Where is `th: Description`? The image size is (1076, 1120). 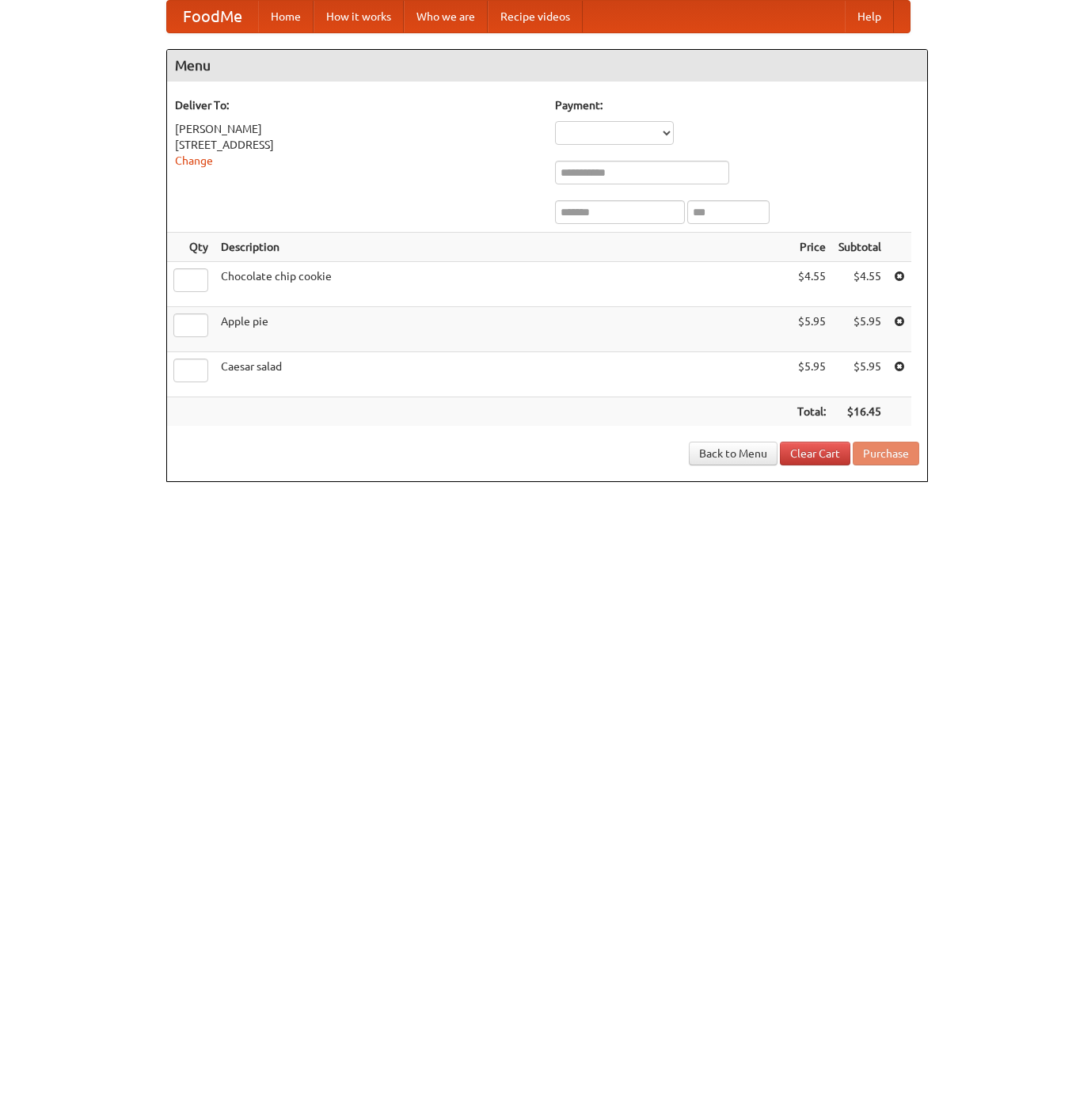
th: Description is located at coordinates (503, 247).